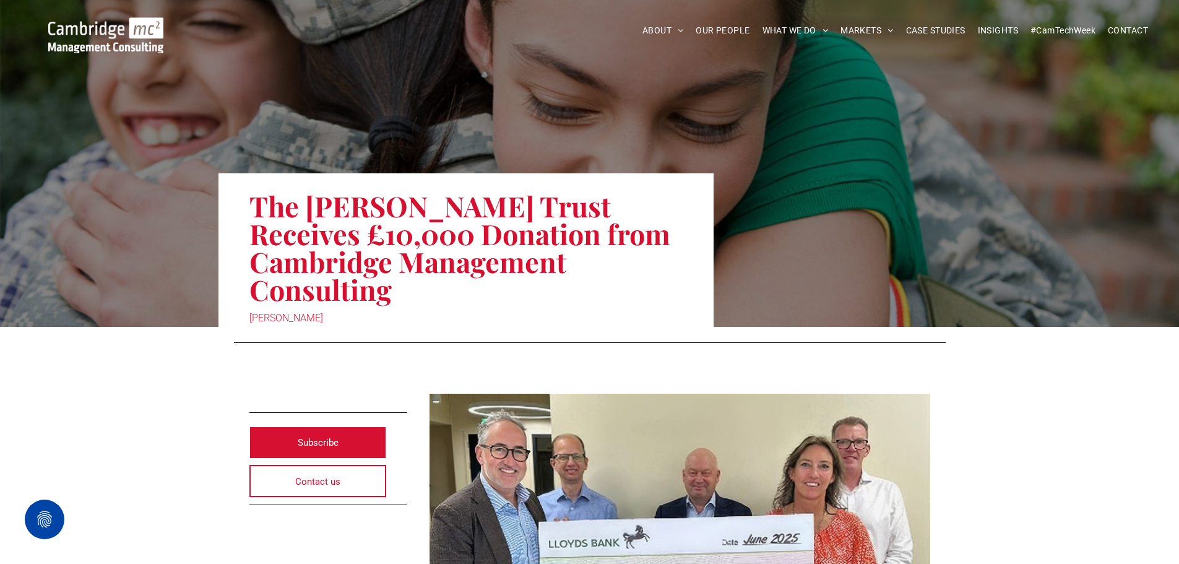 The height and width of the screenshot is (564, 1179). I want to click on a: ABOUT, so click(663, 30).